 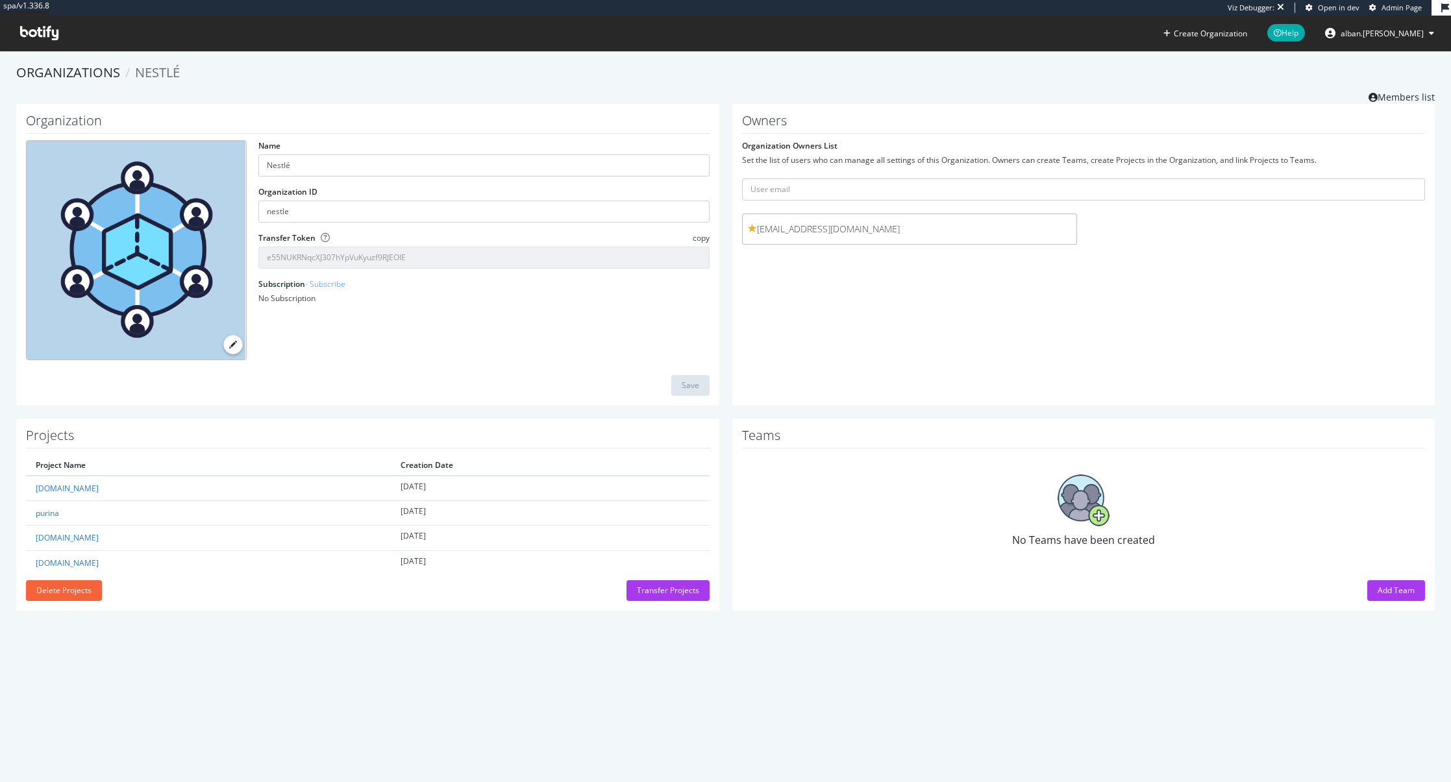 What do you see at coordinates (287, 238) in the screenshot?
I see `label: Transfer Token` at bounding box center [287, 238].